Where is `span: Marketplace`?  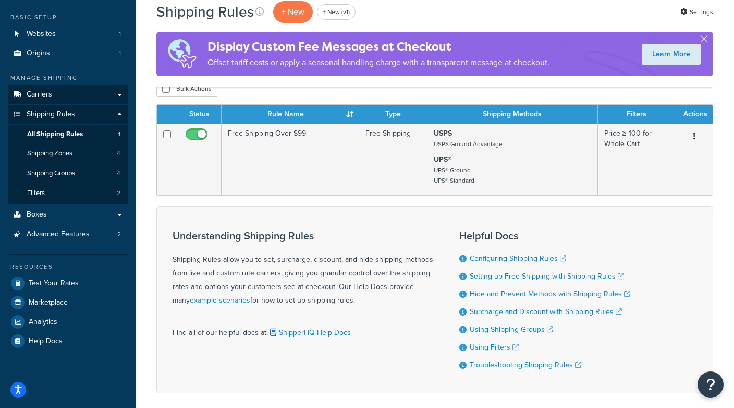 span: Marketplace is located at coordinates (48, 302).